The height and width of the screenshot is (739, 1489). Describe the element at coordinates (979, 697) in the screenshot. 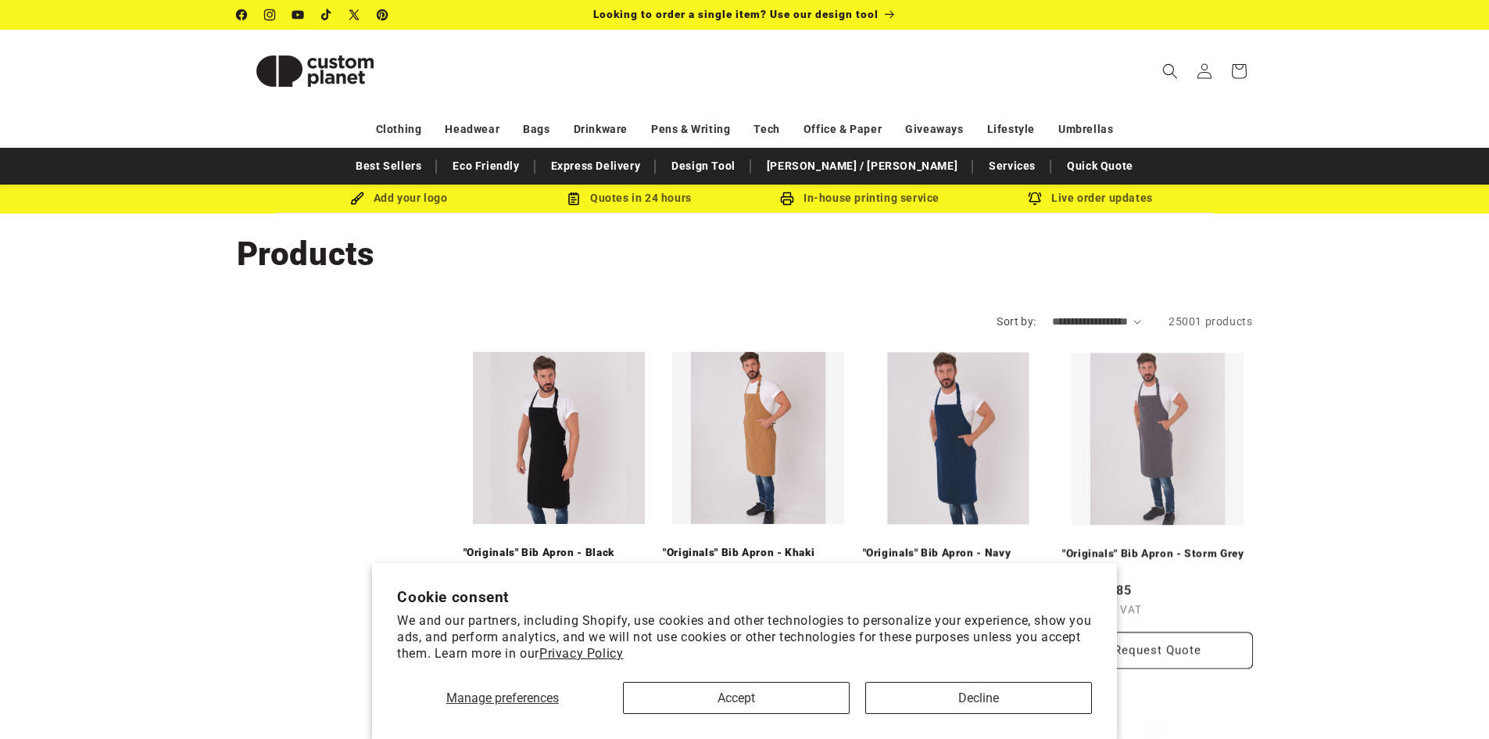

I see `button: Decline` at that location.